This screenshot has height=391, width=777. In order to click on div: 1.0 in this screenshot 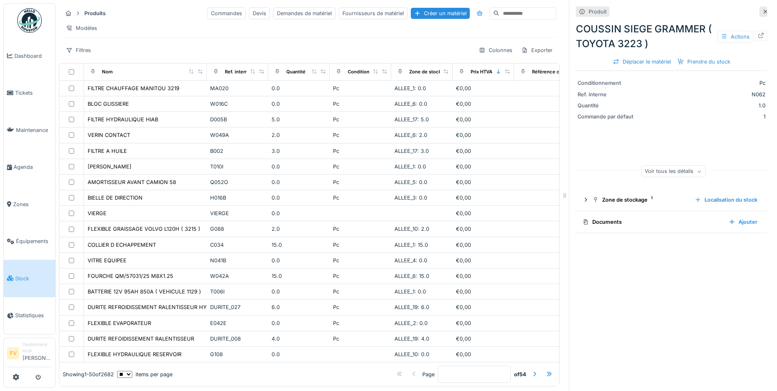, I will do `click(704, 105)`.